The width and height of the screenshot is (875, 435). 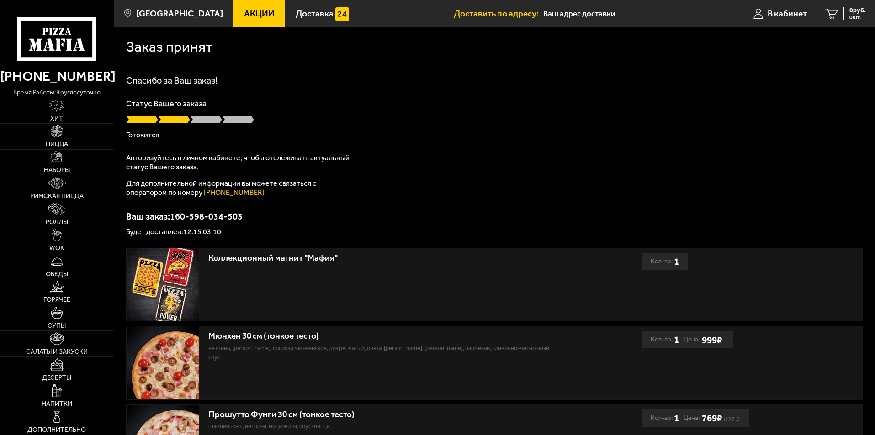 I want to click on h1: Спасибо за Ваш заказ!, so click(x=494, y=80).